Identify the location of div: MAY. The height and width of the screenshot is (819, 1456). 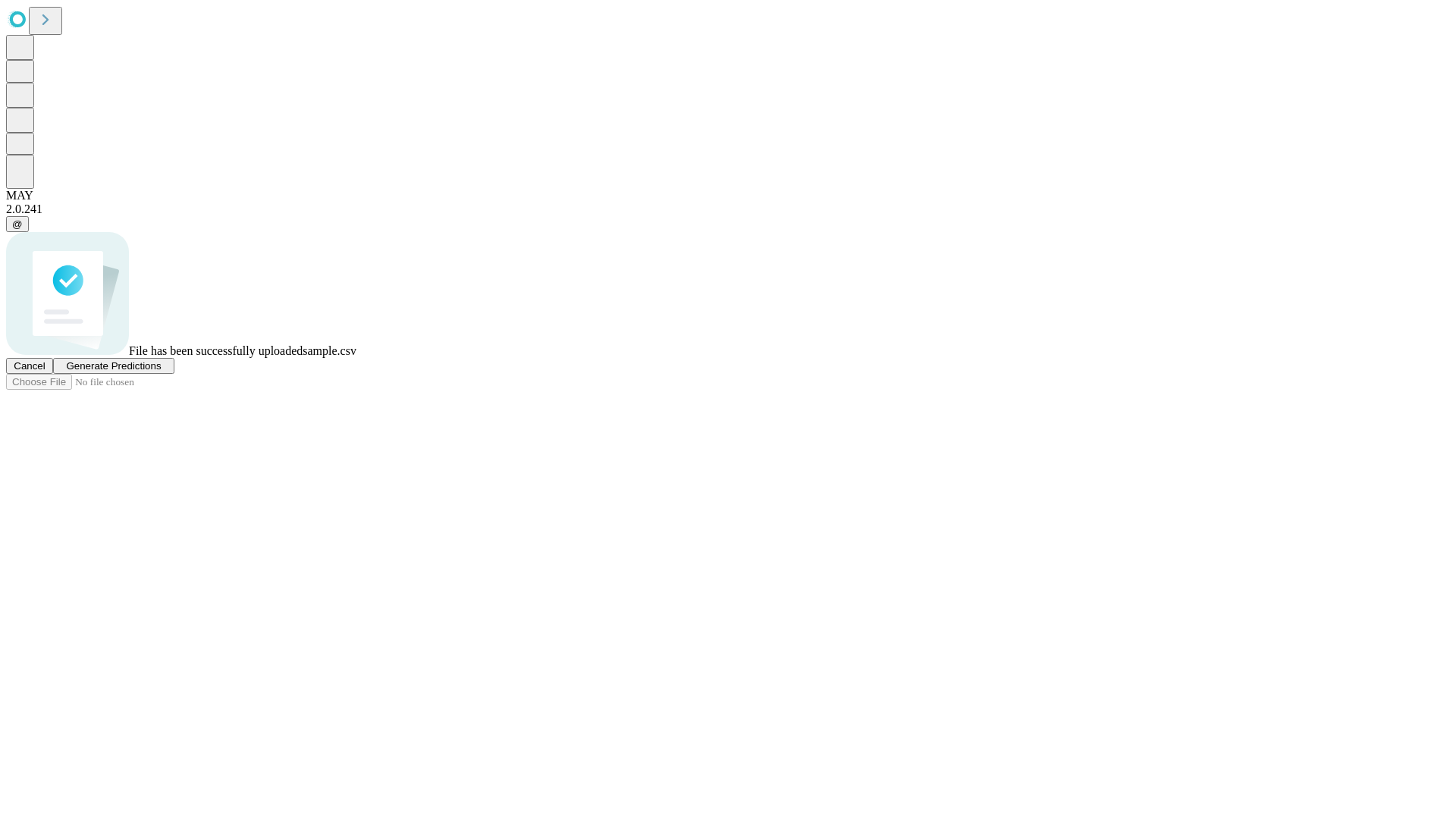
(728, 196).